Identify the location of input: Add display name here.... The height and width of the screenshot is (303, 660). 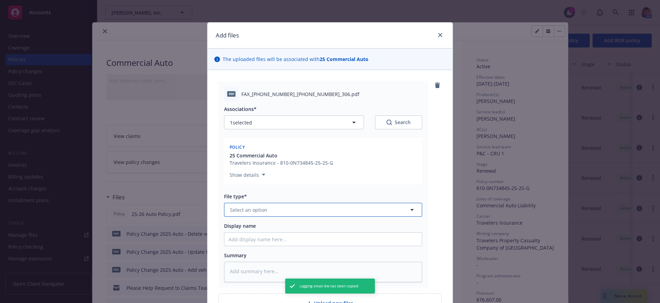
(323, 239).